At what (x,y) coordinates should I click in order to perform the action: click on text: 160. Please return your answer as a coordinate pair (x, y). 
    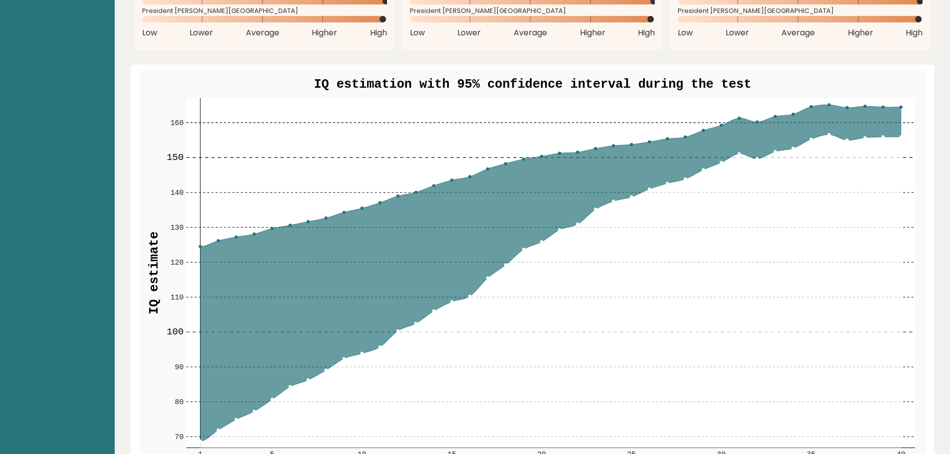
    Looking at the image, I should click on (177, 124).